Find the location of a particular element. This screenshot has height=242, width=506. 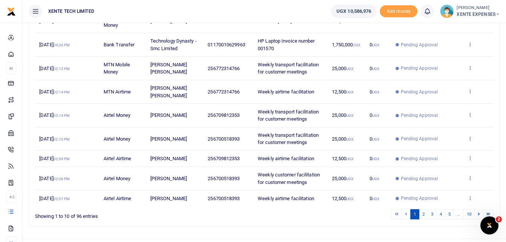

li: M is located at coordinates (11, 68).